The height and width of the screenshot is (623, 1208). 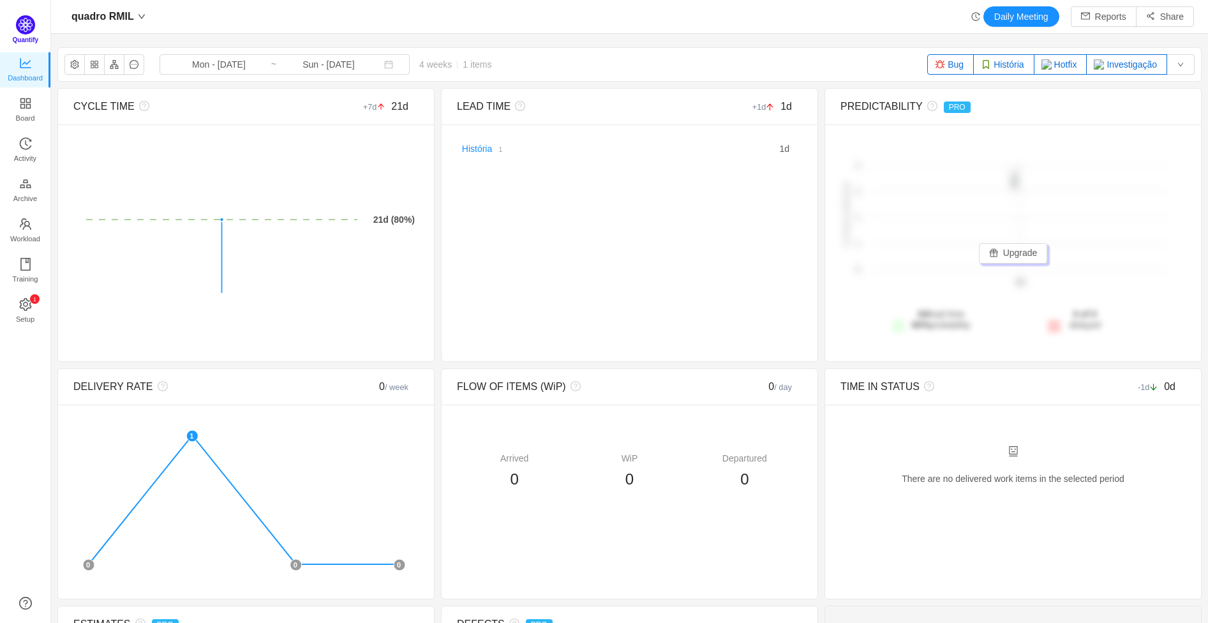 I want to click on button: Bug, so click(x=950, y=64).